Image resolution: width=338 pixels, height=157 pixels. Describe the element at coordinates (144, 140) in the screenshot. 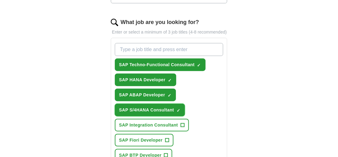

I see `button: SAP Fiori Developer` at that location.